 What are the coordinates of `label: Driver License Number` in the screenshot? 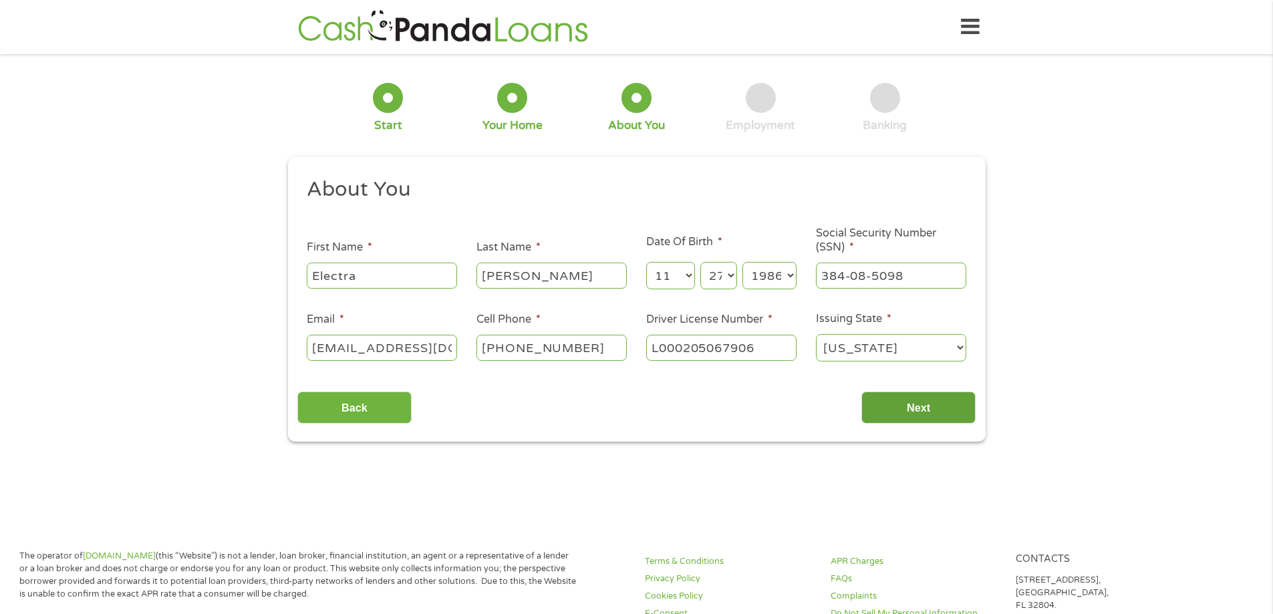 It's located at (709, 319).